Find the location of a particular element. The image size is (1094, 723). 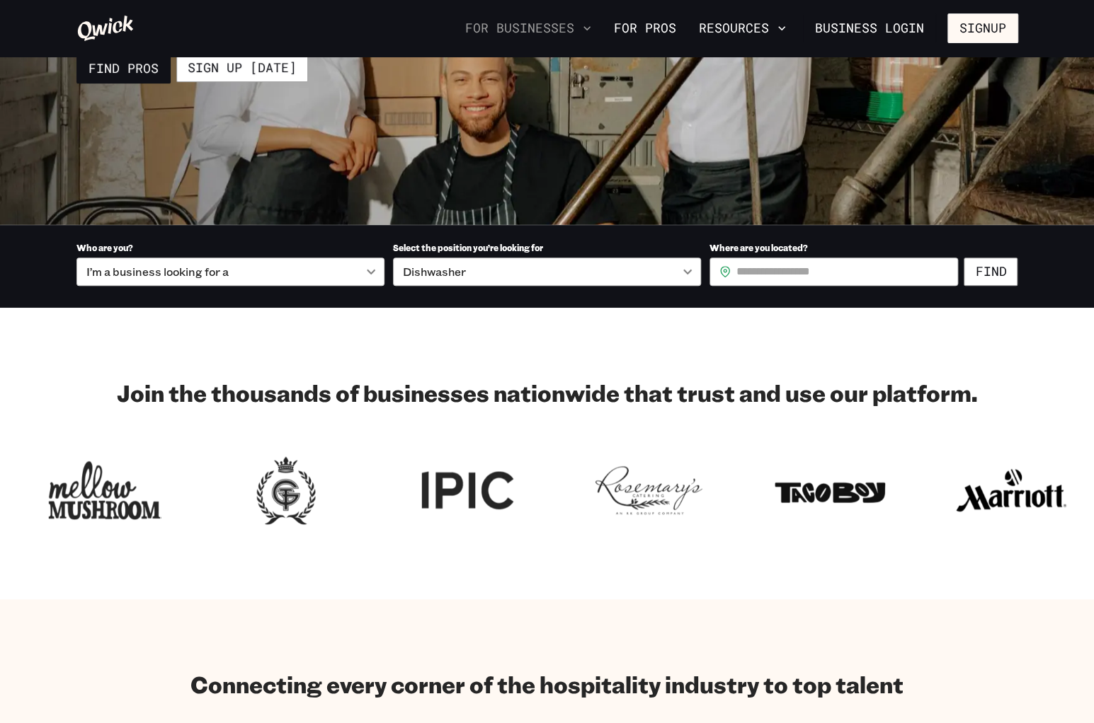

button: Resources is located at coordinates (742, 28).